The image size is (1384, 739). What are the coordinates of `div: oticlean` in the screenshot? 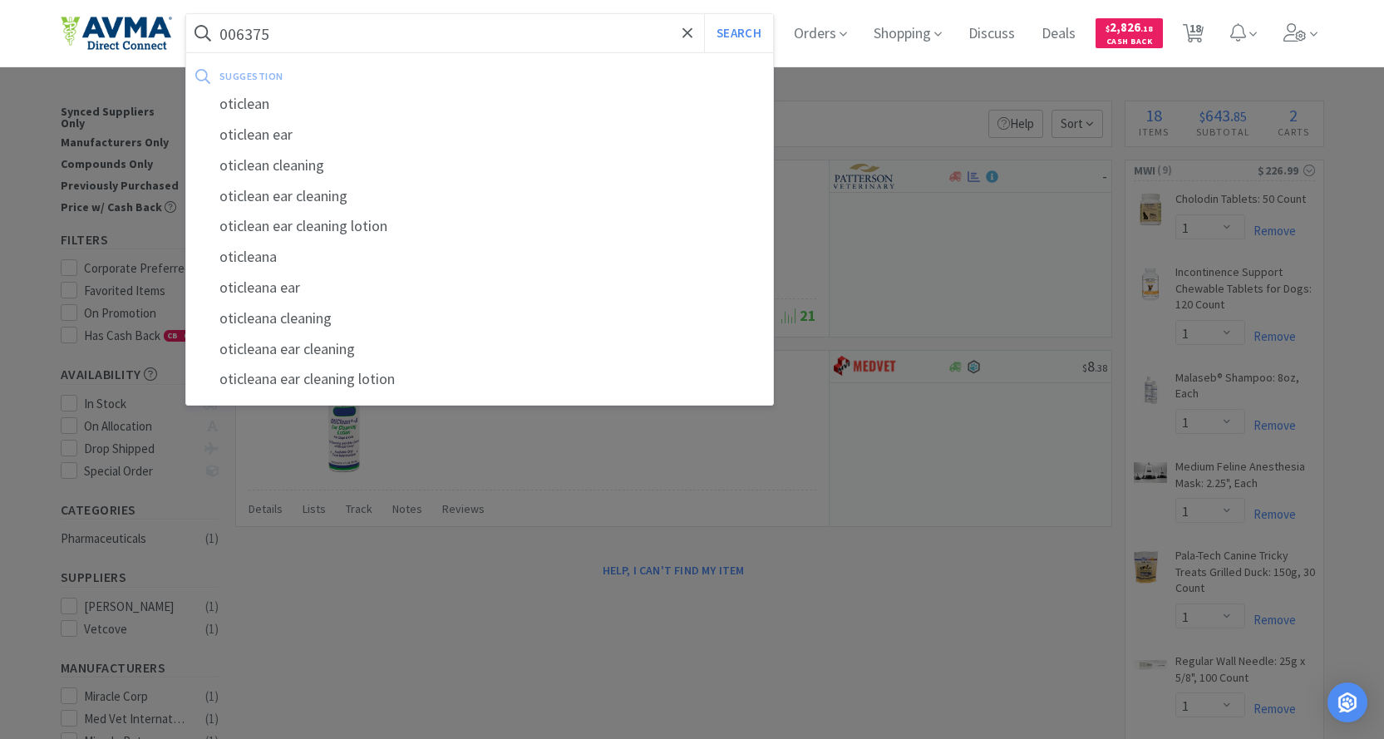 It's located at (480, 104).